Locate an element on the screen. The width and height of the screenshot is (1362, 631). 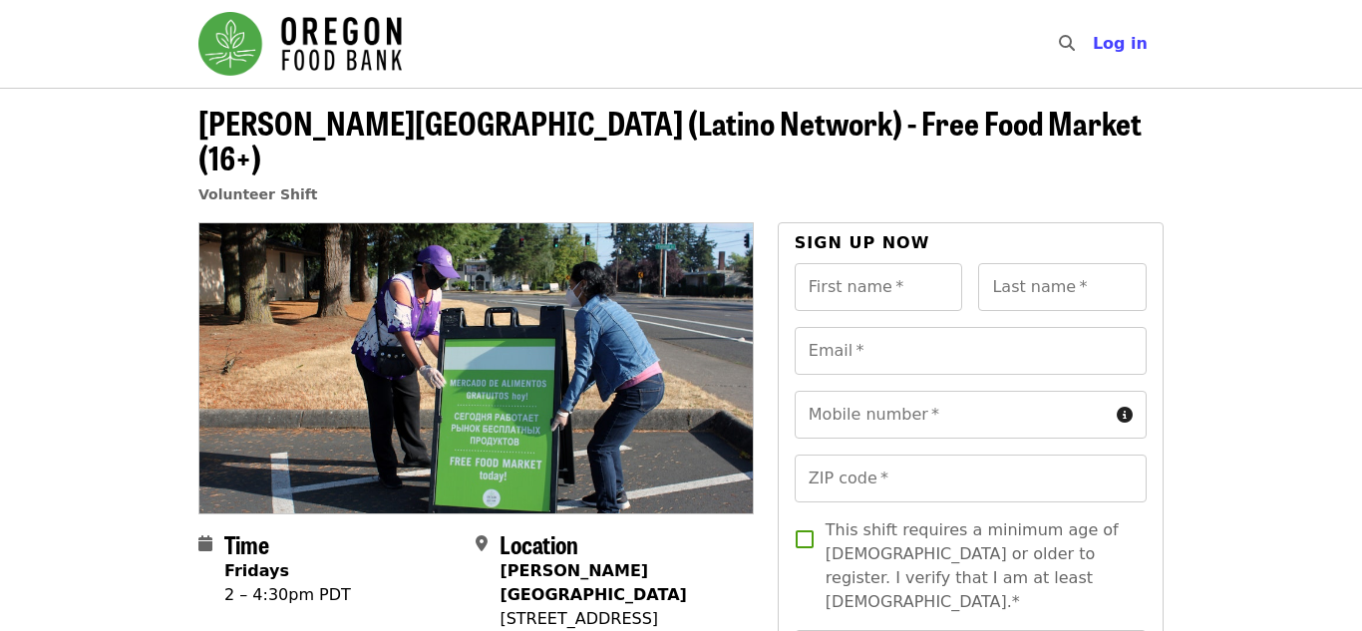
div: 2 – 4:30pm PDT is located at coordinates (287, 595).